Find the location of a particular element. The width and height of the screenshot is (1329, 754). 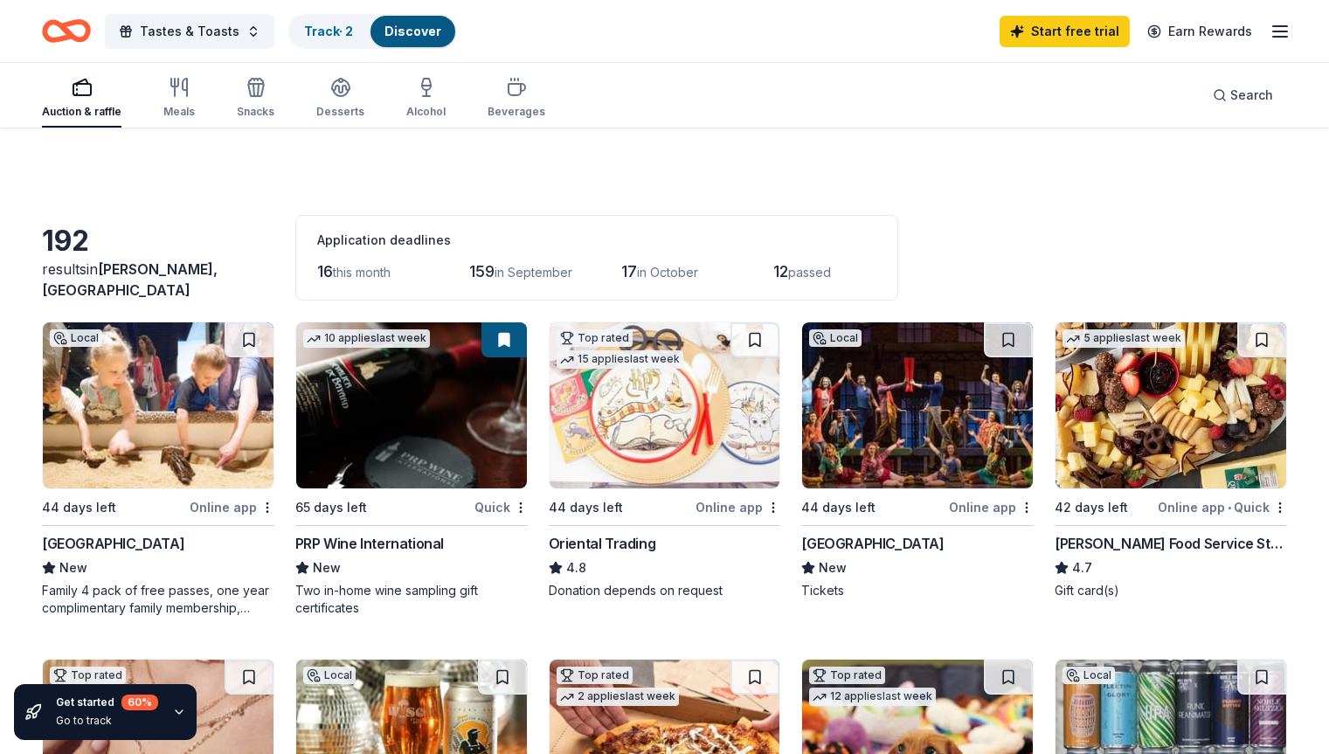

span: Tastes & Toasts is located at coordinates (190, 31).